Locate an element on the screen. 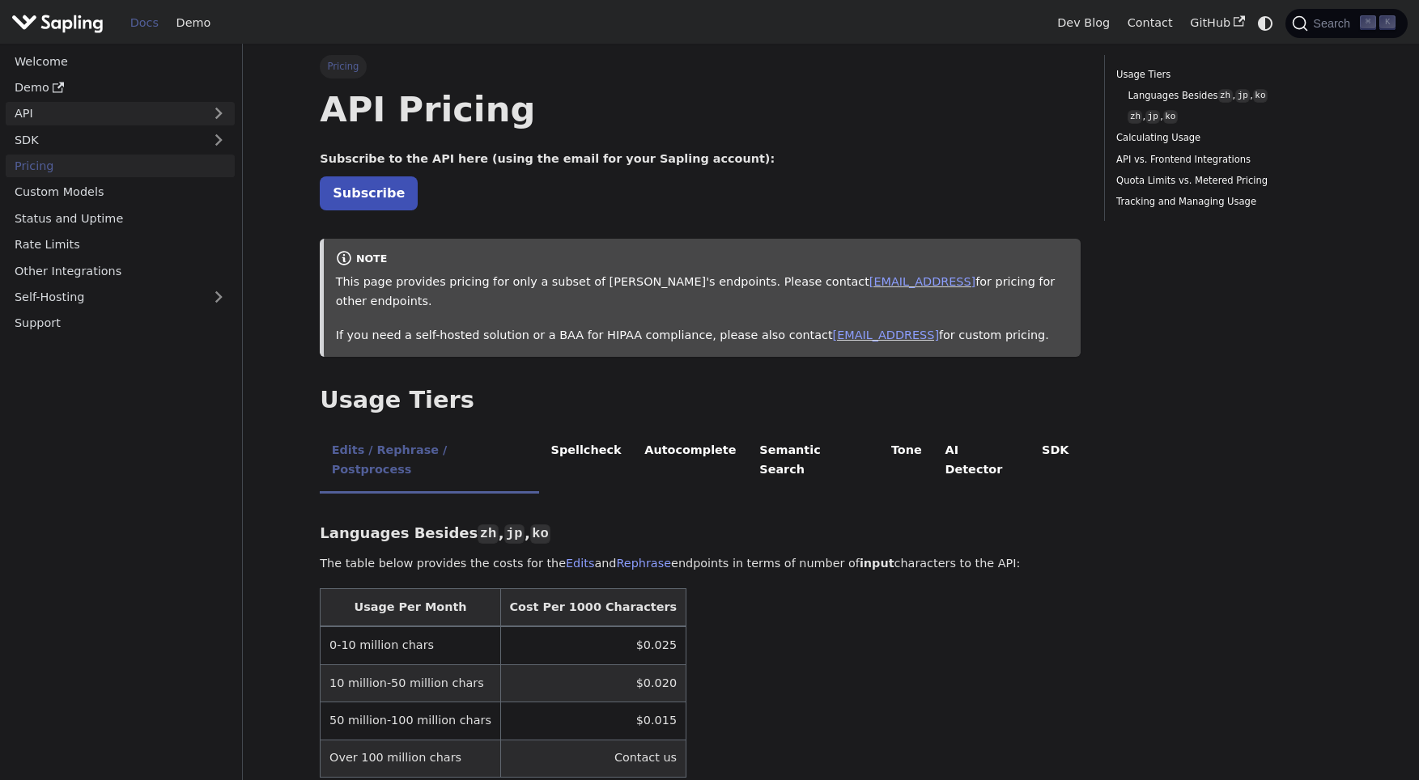  a: Usage Tiers is located at coordinates (1225, 74).